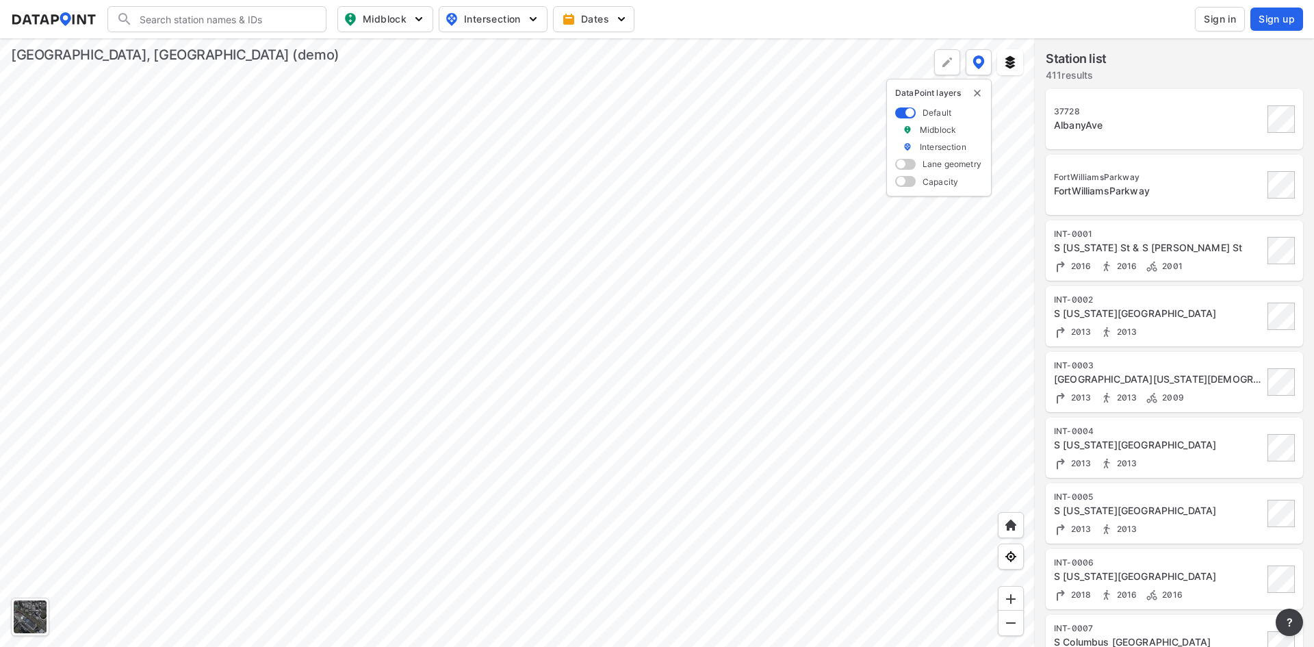 The width and height of the screenshot is (1314, 647). I want to click on div: S Washington St & Church St, so click(1159, 379).